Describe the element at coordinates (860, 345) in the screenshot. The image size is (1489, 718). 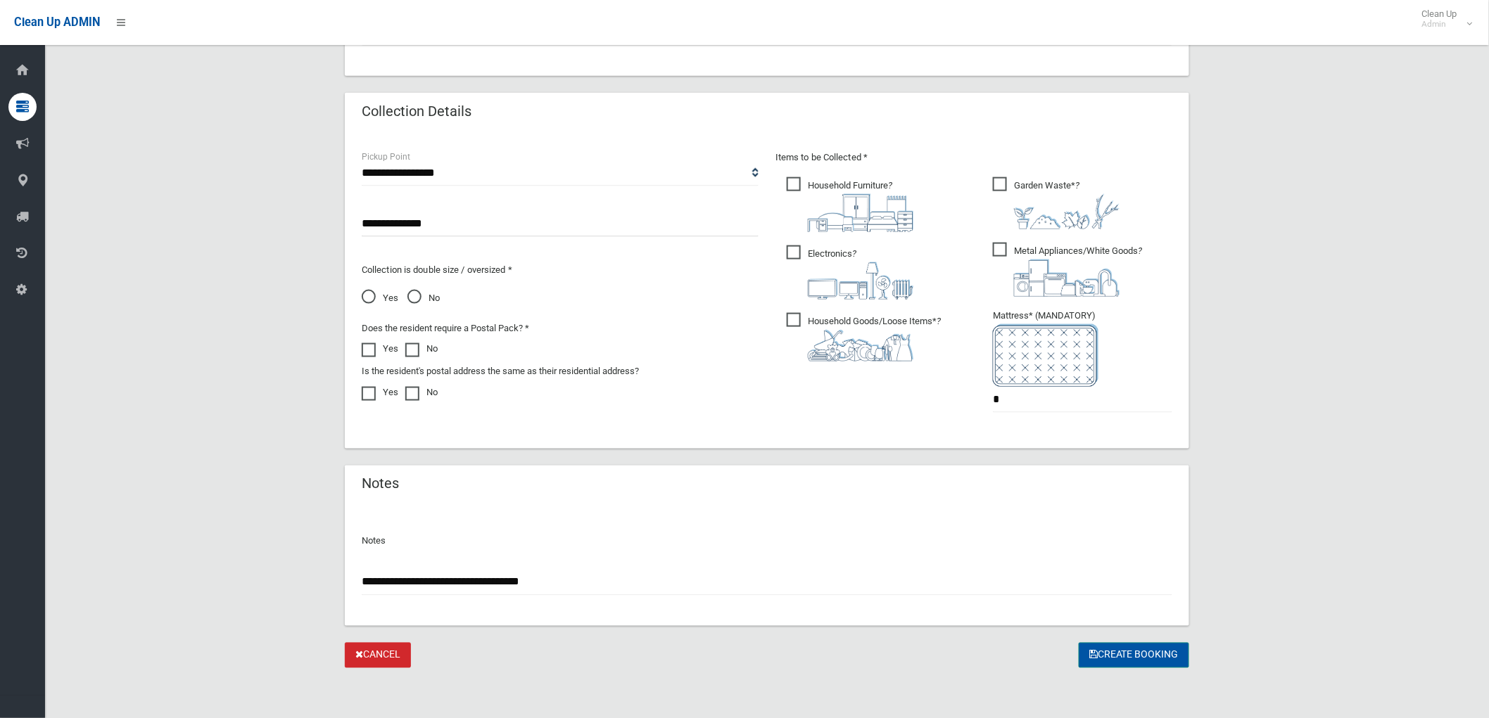
I see `img: b13cc3517677393f34c0a387616ef184.png` at that location.